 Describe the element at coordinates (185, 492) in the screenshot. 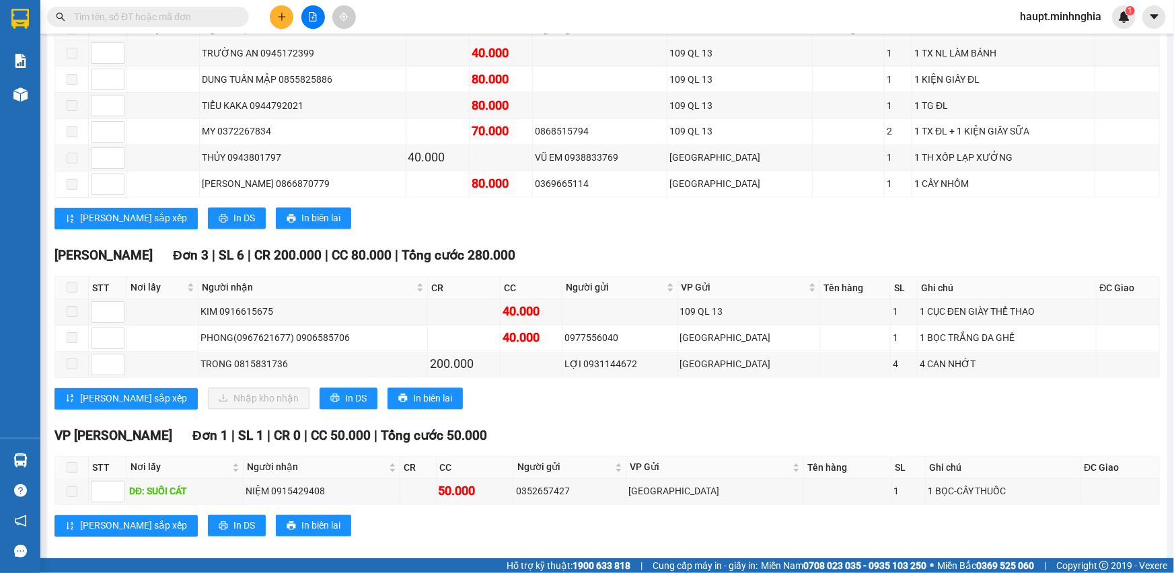

I see `div: DĐ: SUỐI CÁT` at that location.